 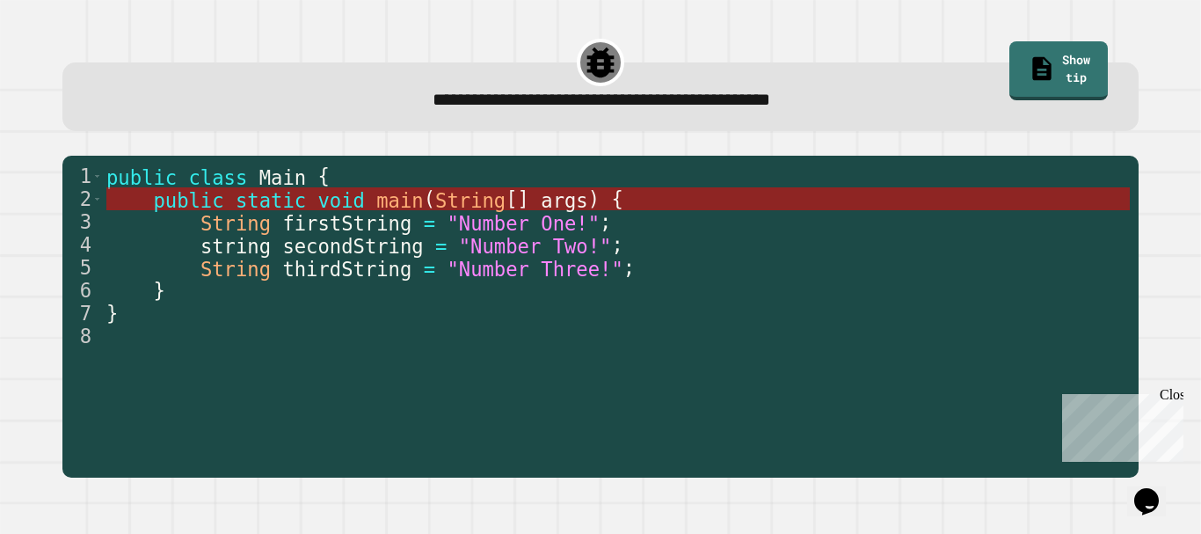 What do you see at coordinates (523, 222) in the screenshot?
I see `span: "Number One!"` at bounding box center [523, 222].